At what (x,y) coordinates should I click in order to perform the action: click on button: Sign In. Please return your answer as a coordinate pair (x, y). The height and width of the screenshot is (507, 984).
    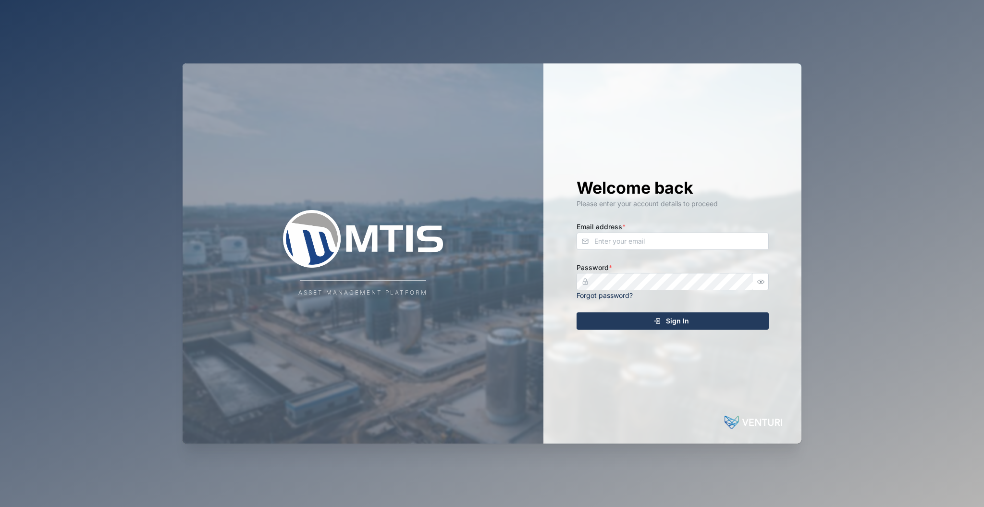
    Looking at the image, I should click on (673, 321).